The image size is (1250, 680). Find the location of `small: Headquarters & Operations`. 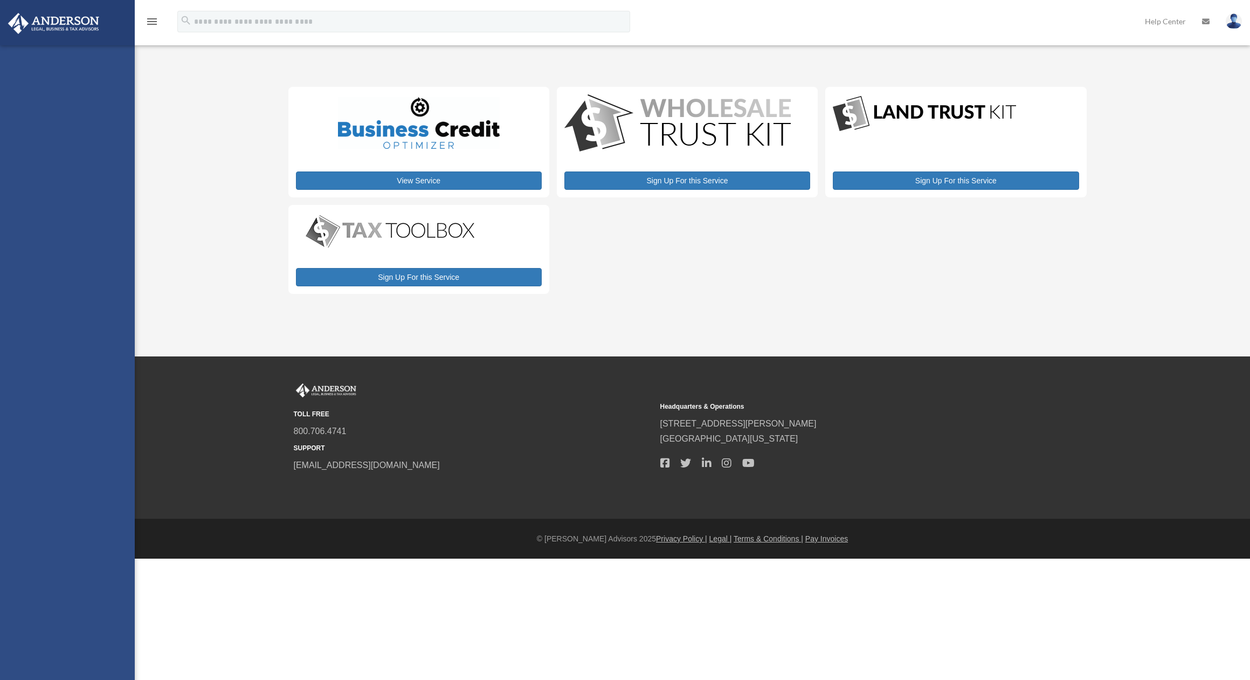

small: Headquarters & Operations is located at coordinates (840, 407).